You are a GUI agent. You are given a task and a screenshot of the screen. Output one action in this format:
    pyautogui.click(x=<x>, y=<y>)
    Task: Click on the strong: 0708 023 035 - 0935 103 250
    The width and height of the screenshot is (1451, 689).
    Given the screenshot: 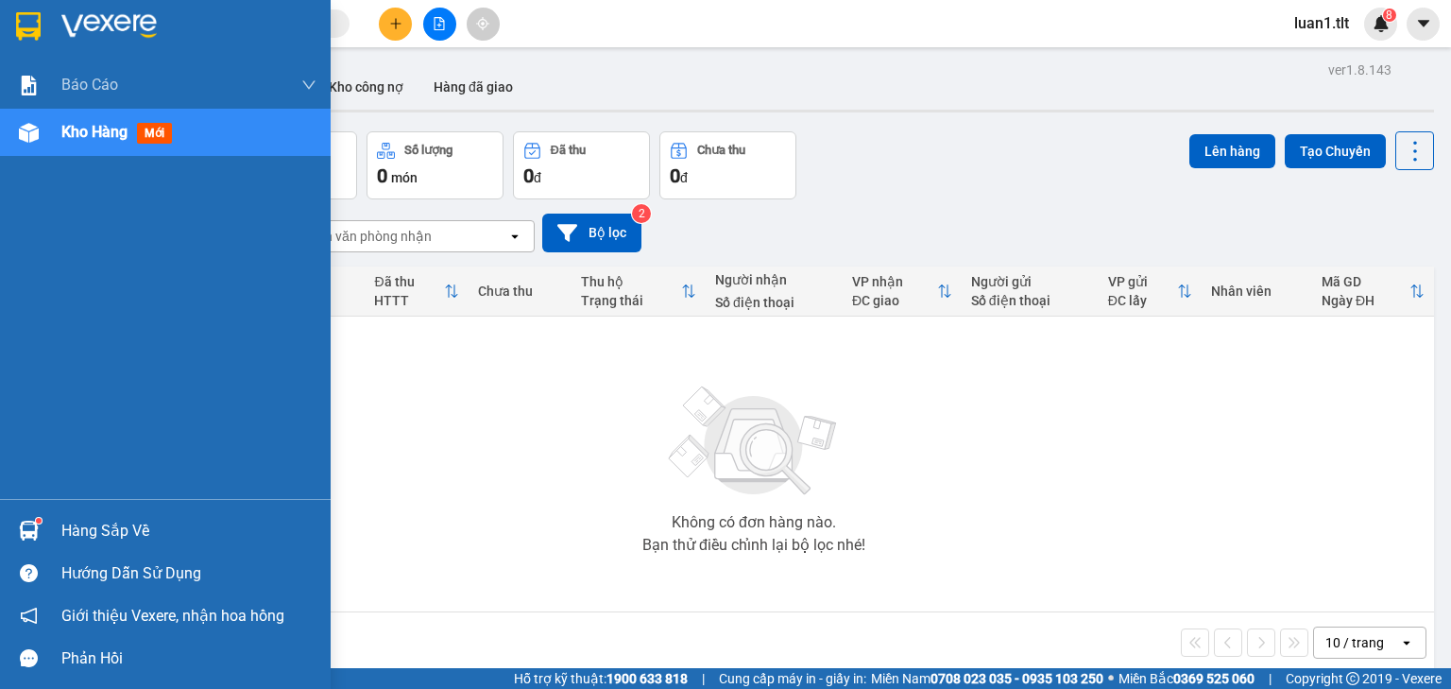 What is the action you would take?
    pyautogui.click(x=1016, y=678)
    